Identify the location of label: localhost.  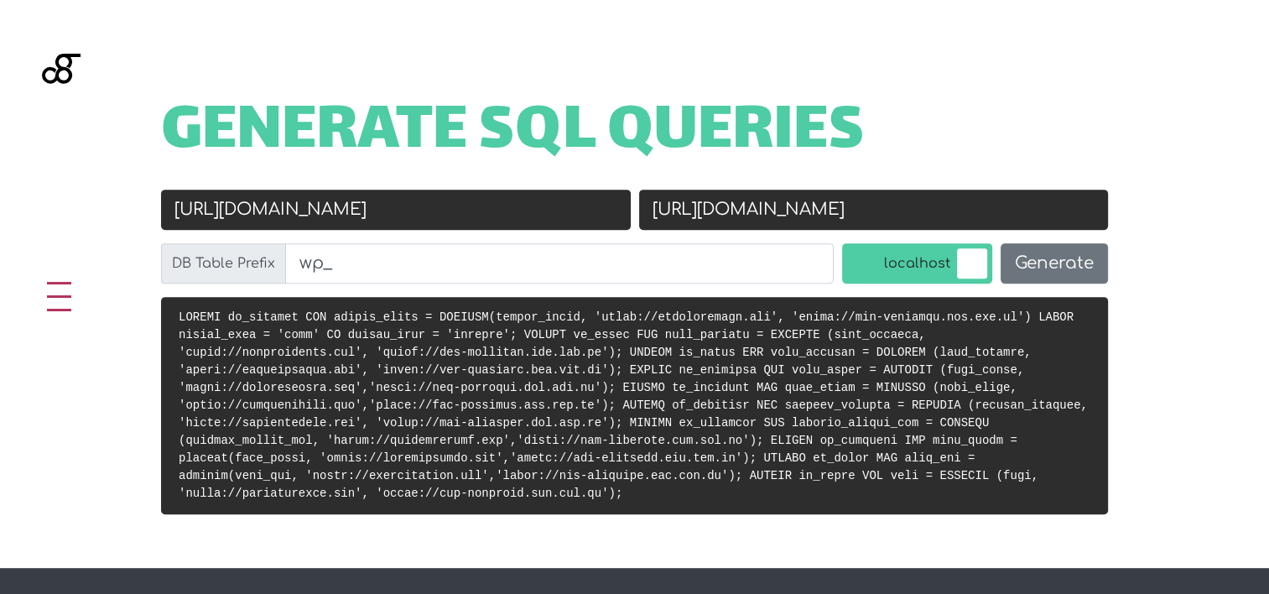
(916, 263).